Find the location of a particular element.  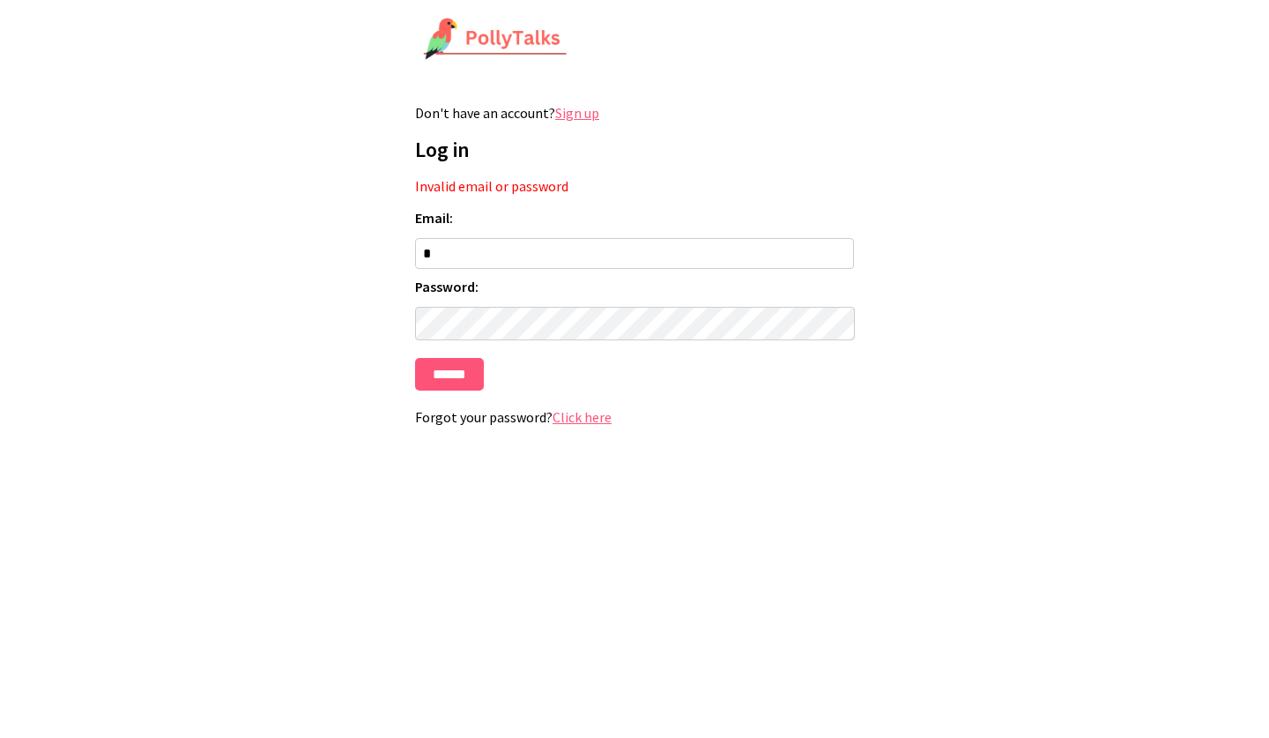

label: Password: is located at coordinates (635, 286).